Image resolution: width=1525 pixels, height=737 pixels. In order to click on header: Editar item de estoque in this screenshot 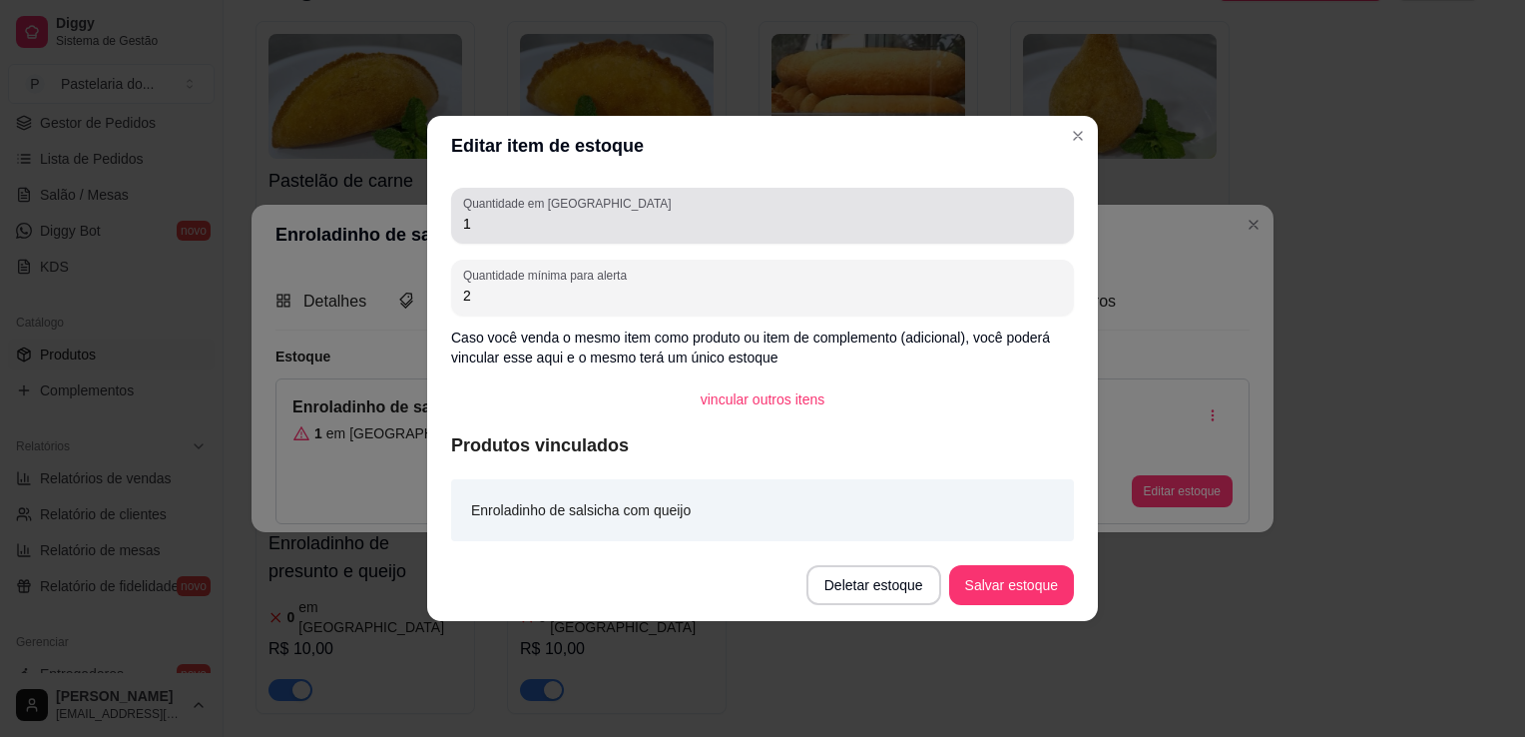, I will do `click(763, 146)`.